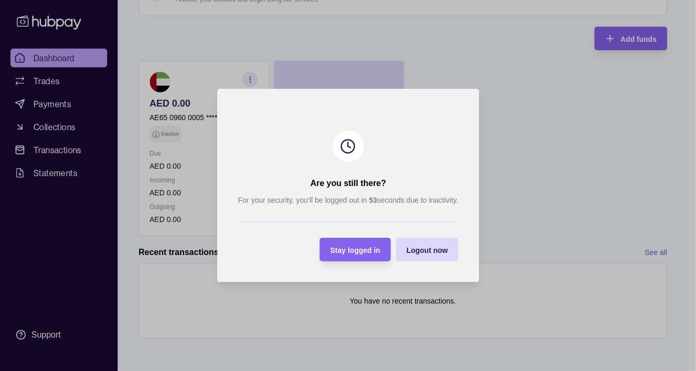  What do you see at coordinates (348, 200) in the screenshot?
I see `p: For your security, you’ll be logged out in seconds due to inactivity.` at bounding box center [348, 200].